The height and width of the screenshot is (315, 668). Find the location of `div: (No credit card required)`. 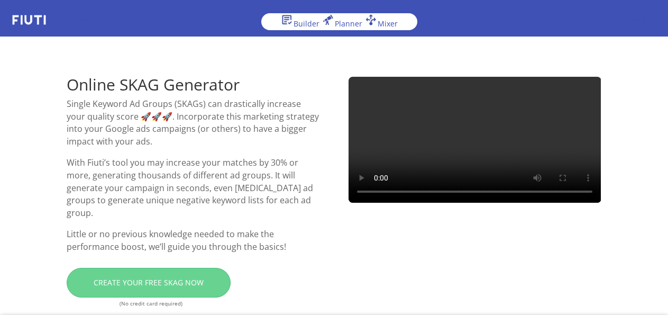

div: (No credit card required) is located at coordinates (219, 304).